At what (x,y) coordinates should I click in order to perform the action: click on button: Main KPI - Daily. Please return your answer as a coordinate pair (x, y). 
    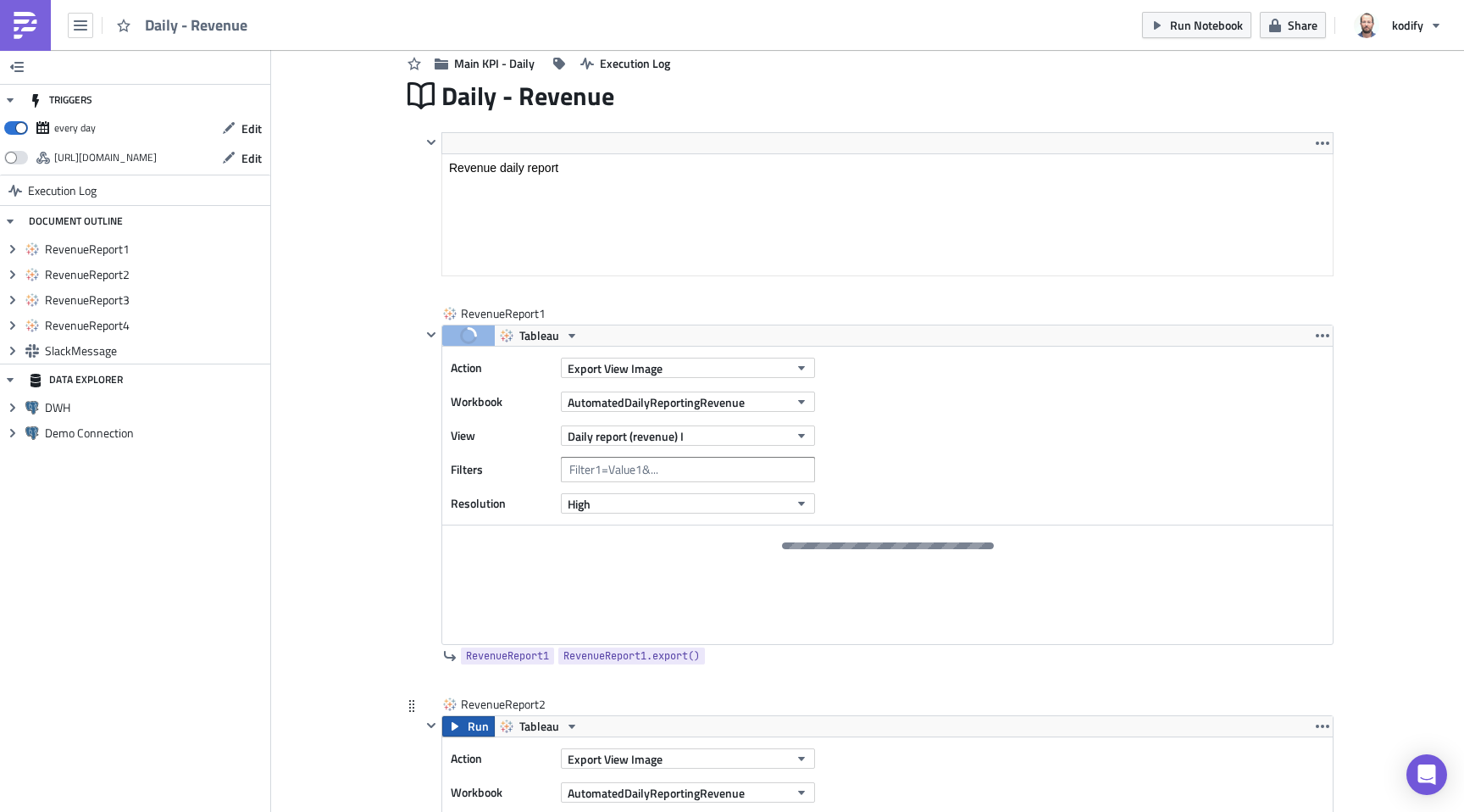
    Looking at the image, I should click on (485, 63).